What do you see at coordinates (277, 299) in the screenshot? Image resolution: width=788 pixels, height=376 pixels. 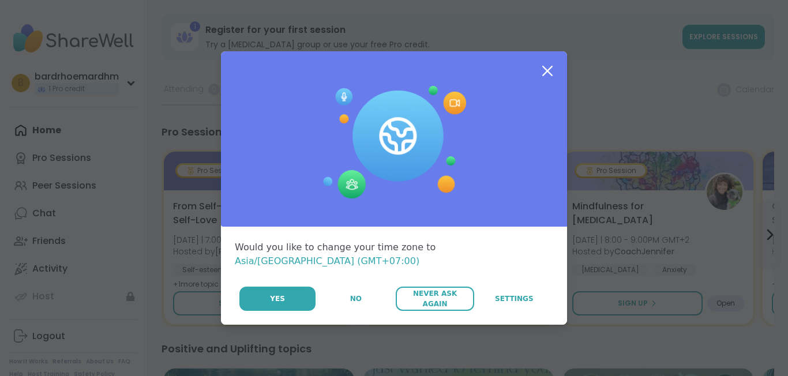 I see `button: Yes` at bounding box center [277, 299].